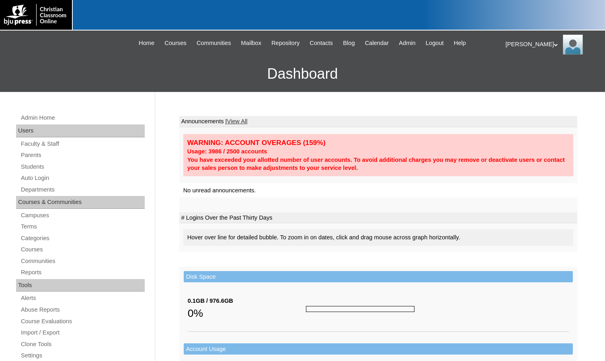  What do you see at coordinates (82, 273) in the screenshot?
I see `a: Reports` at bounding box center [82, 273].